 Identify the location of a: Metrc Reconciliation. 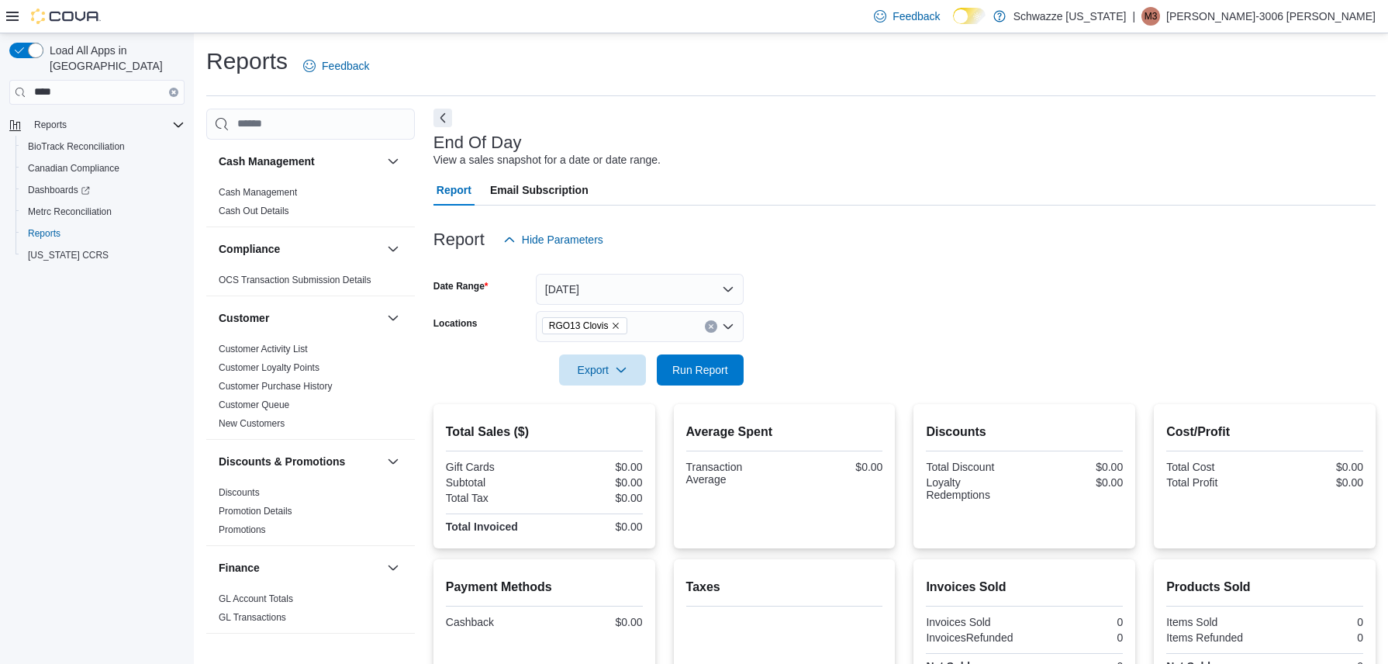
(70, 212).